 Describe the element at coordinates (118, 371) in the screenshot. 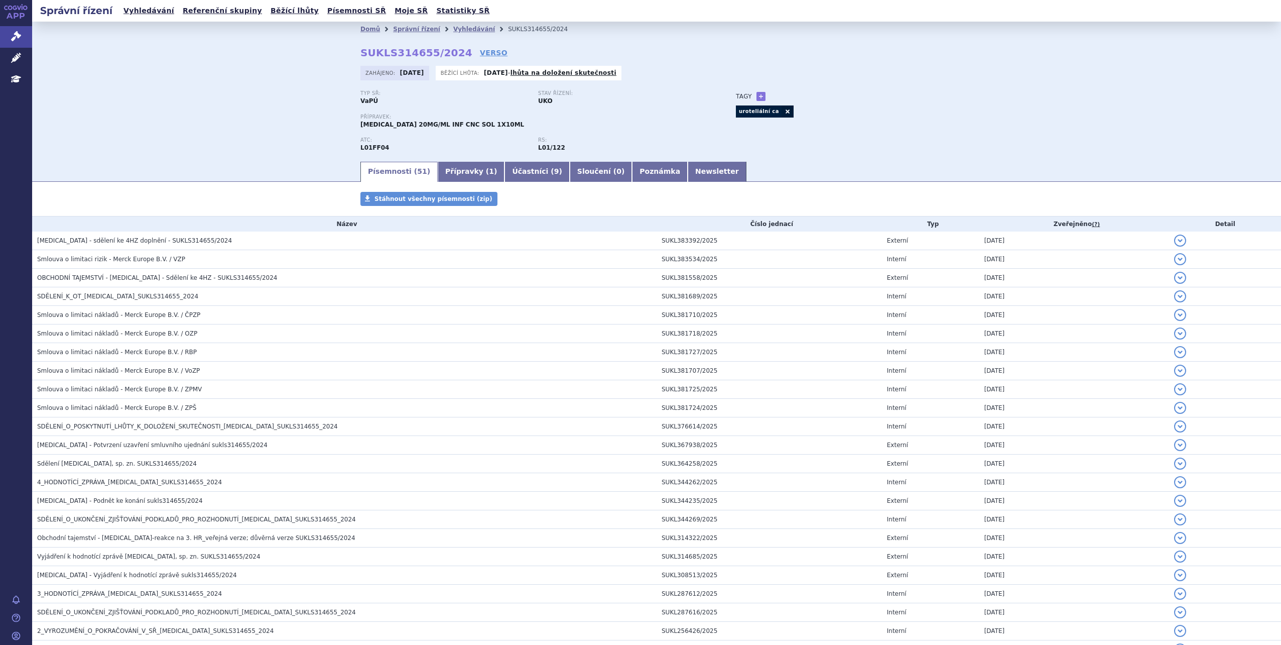

I see `span: Smlouva o limitaci nákladů - Merck Europe B.V. / VoZP` at that location.